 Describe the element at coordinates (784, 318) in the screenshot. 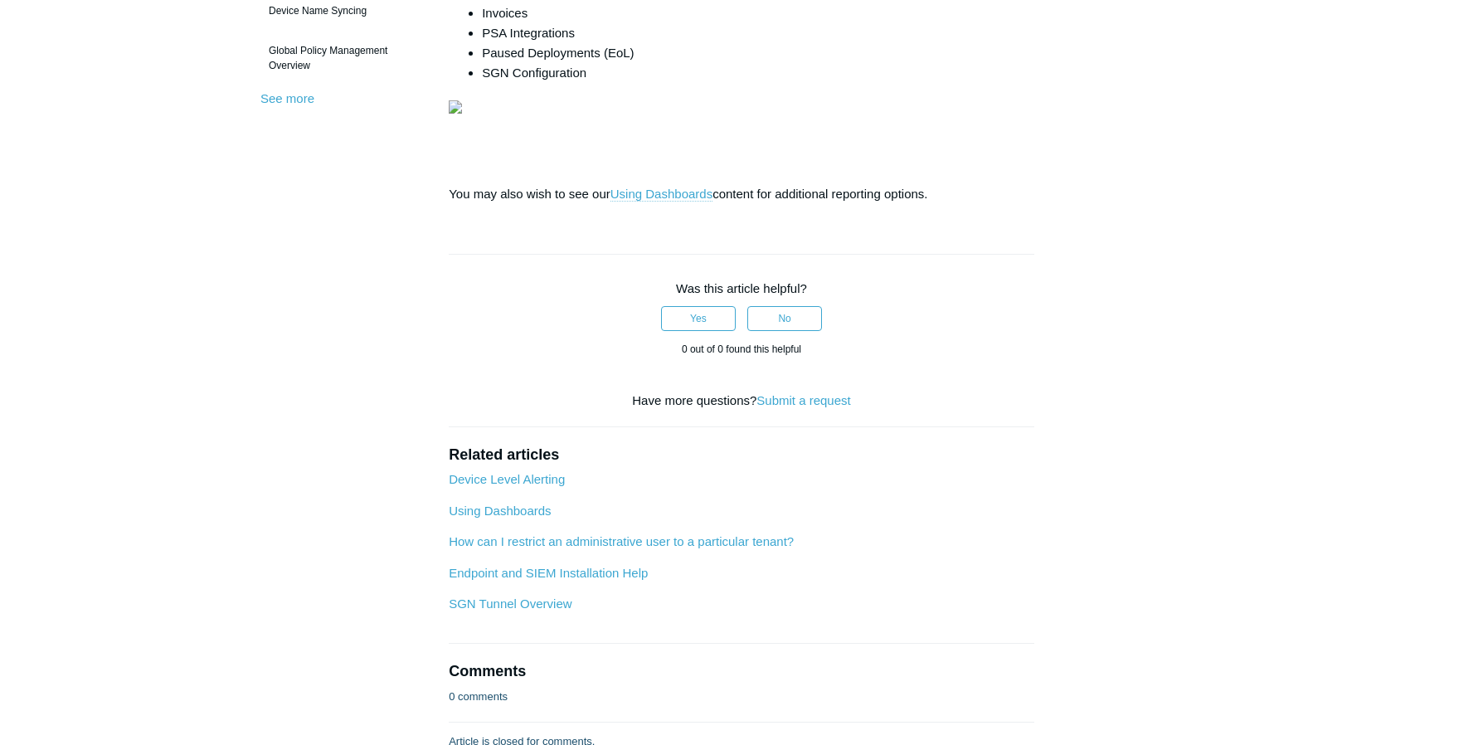

I see `button: This article was not helpful` at that location.